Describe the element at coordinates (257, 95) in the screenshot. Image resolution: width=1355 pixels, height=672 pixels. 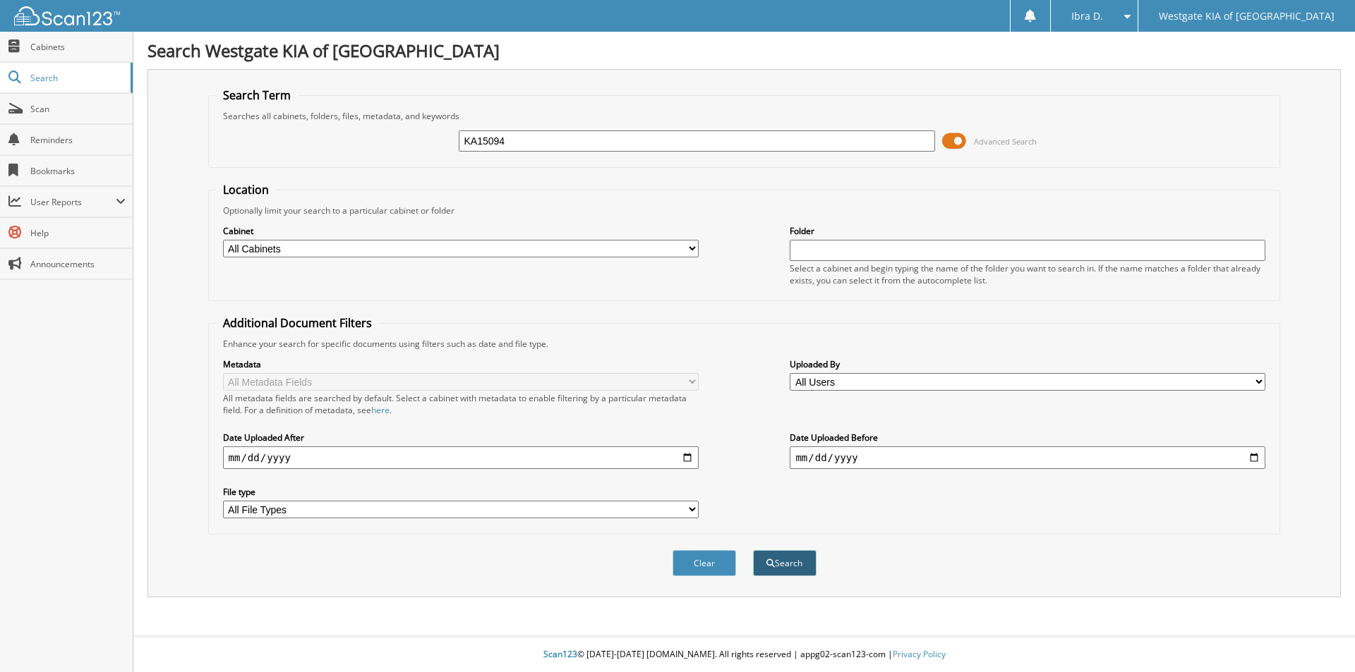
I see `legend: Search Term` at that location.